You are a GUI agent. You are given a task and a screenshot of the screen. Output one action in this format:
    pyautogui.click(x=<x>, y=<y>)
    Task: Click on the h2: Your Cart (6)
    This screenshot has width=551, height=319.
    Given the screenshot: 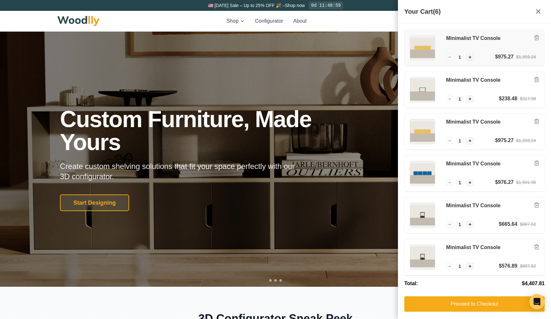 What is the action you would take?
    pyautogui.click(x=422, y=11)
    